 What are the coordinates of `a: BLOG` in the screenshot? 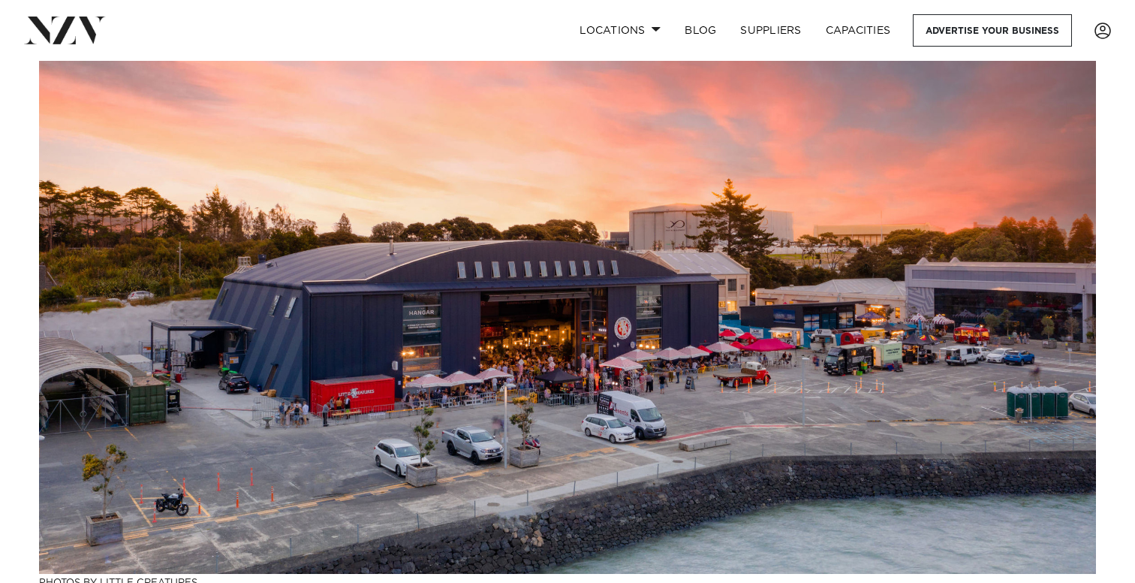 It's located at (701, 30).